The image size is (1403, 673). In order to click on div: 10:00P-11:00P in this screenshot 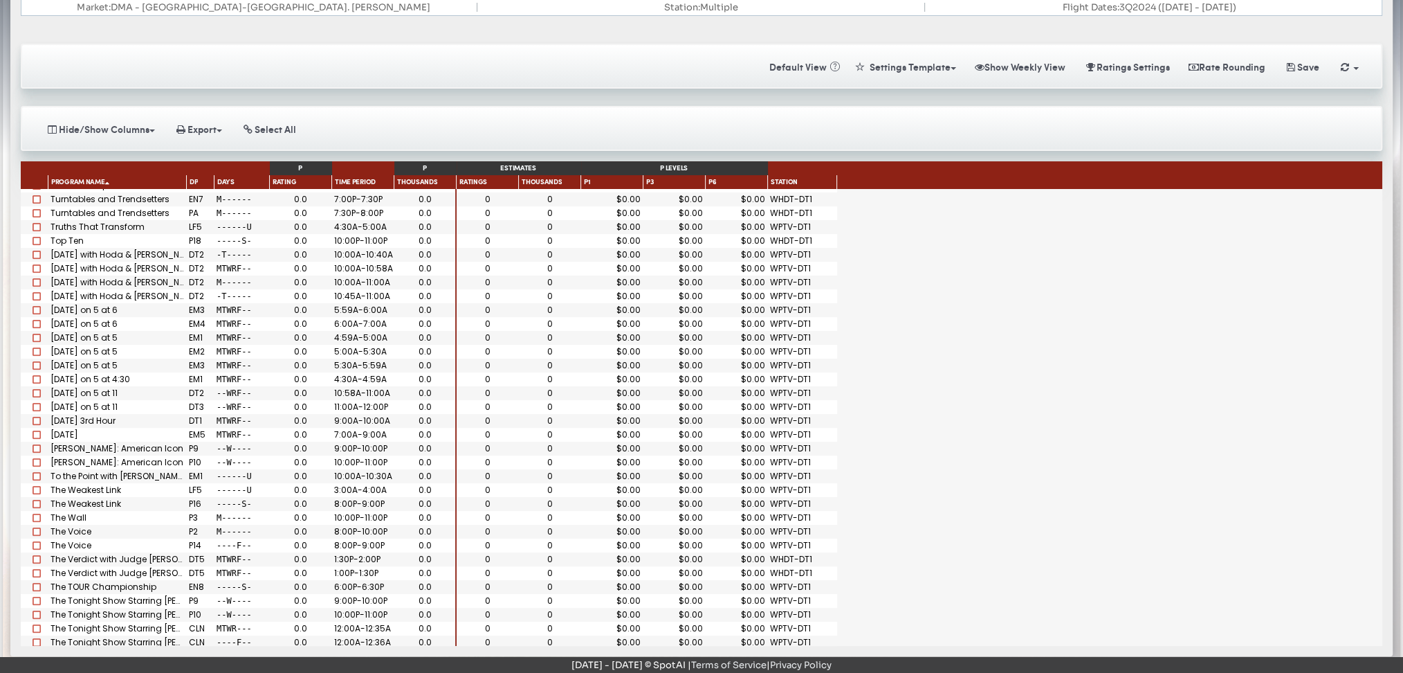, I will do `click(363, 241)`.